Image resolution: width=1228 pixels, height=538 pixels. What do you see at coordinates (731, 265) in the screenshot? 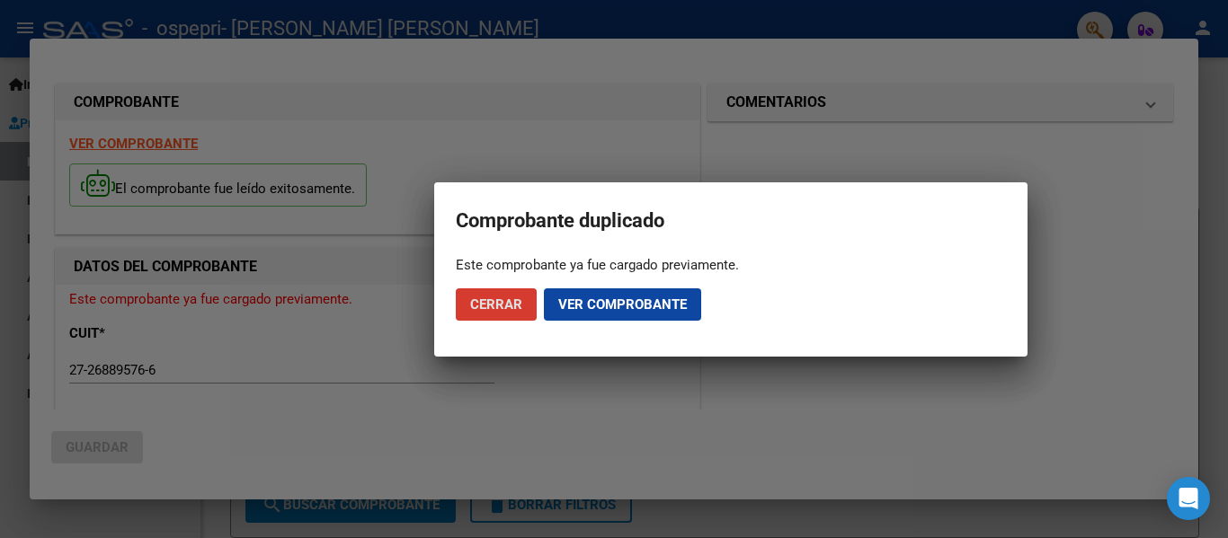
I see `div: Este comprobante ya fue cargado previamente.` at bounding box center [731, 265].